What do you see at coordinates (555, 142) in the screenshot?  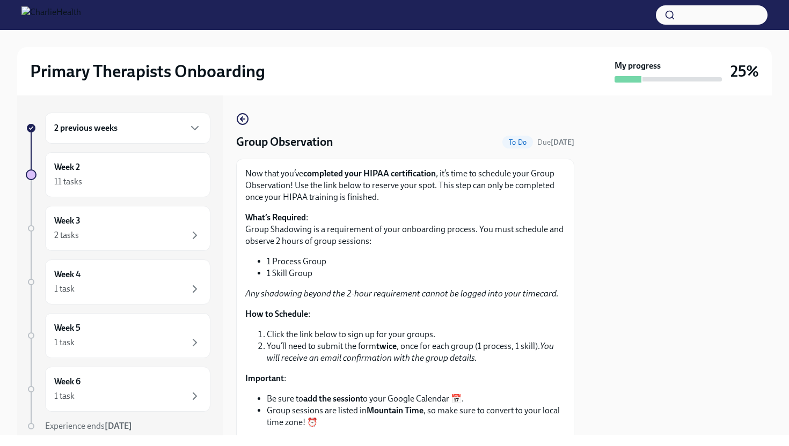 I see `span: Due` at bounding box center [555, 142].